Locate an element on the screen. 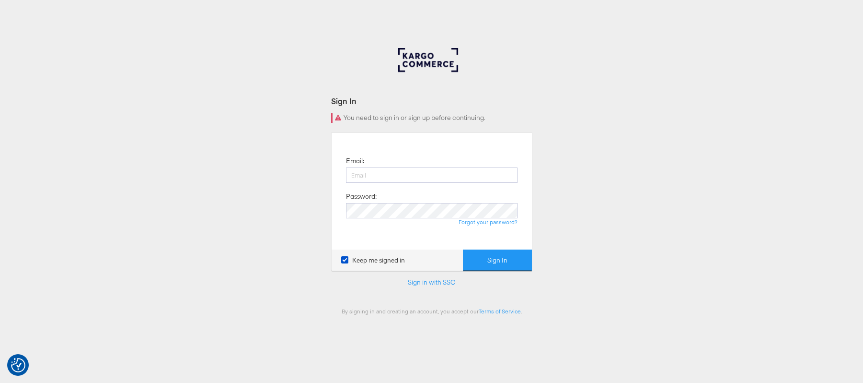 This screenshot has height=383, width=863. div: You need to sign in or sign up before continuing. is located at coordinates (432, 118).